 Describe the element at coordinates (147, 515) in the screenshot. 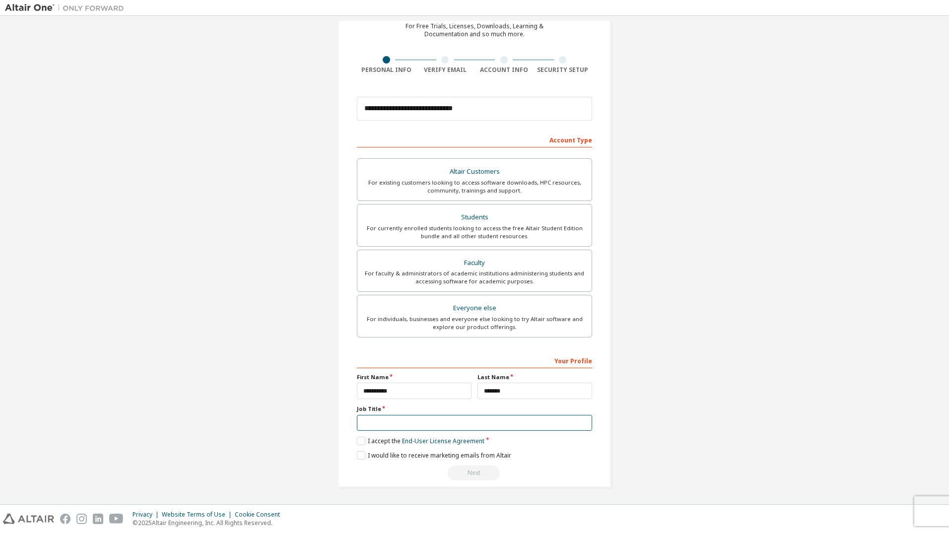

I see `div: Privacy` at that location.